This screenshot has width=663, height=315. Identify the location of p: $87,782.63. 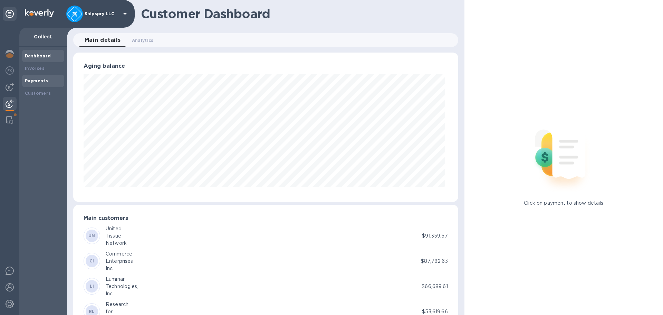
(434, 261).